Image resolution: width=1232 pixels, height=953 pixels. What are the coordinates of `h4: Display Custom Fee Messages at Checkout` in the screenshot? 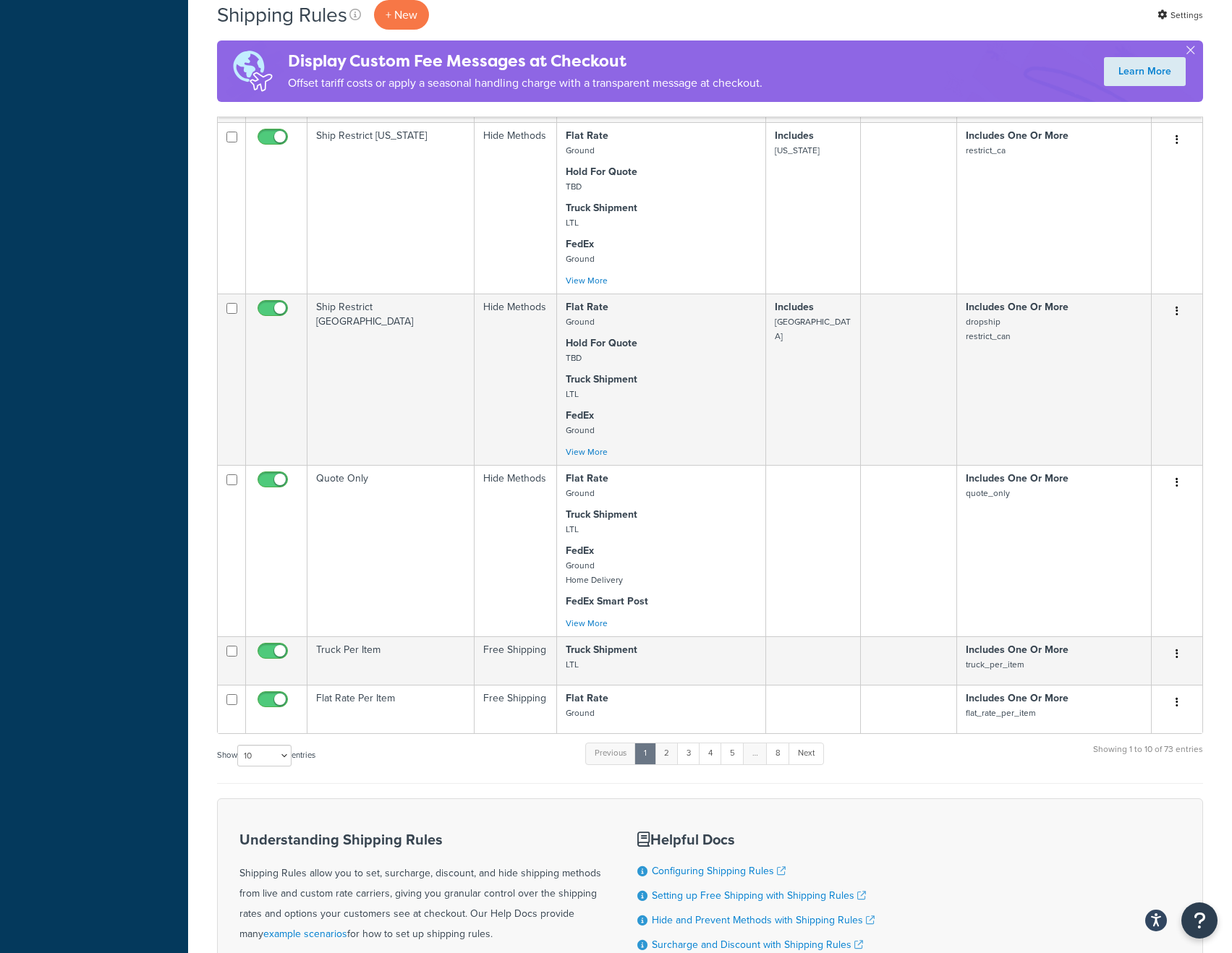 It's located at (525, 61).